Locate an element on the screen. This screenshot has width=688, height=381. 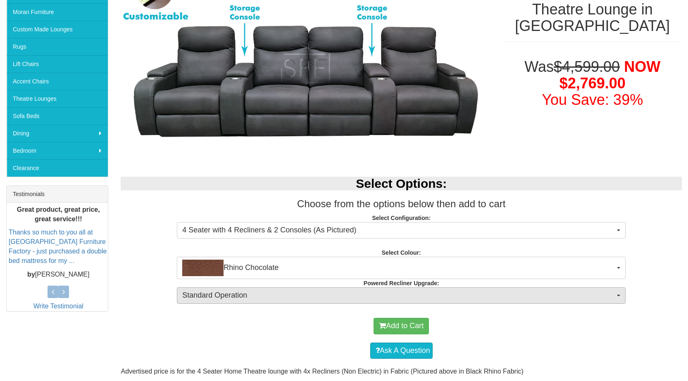
span: Rhino Chocolate is located at coordinates (398, 268).